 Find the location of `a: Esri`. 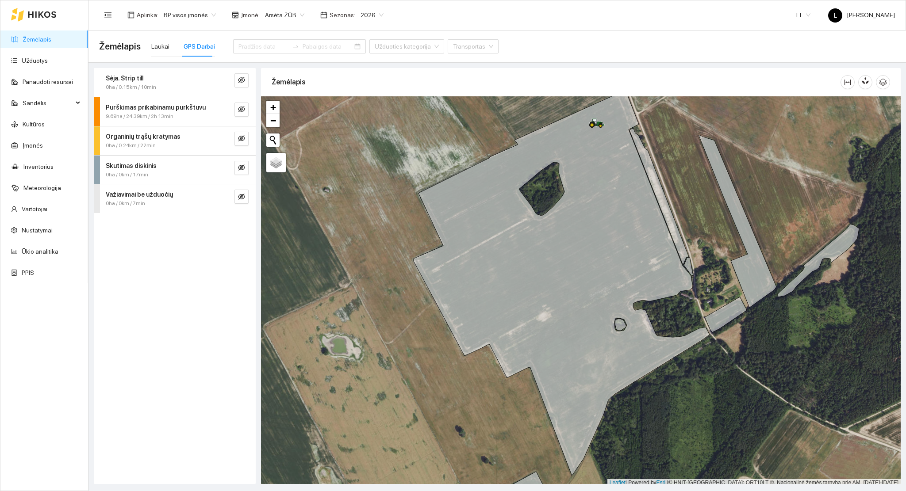

a: Esri is located at coordinates (661, 483).